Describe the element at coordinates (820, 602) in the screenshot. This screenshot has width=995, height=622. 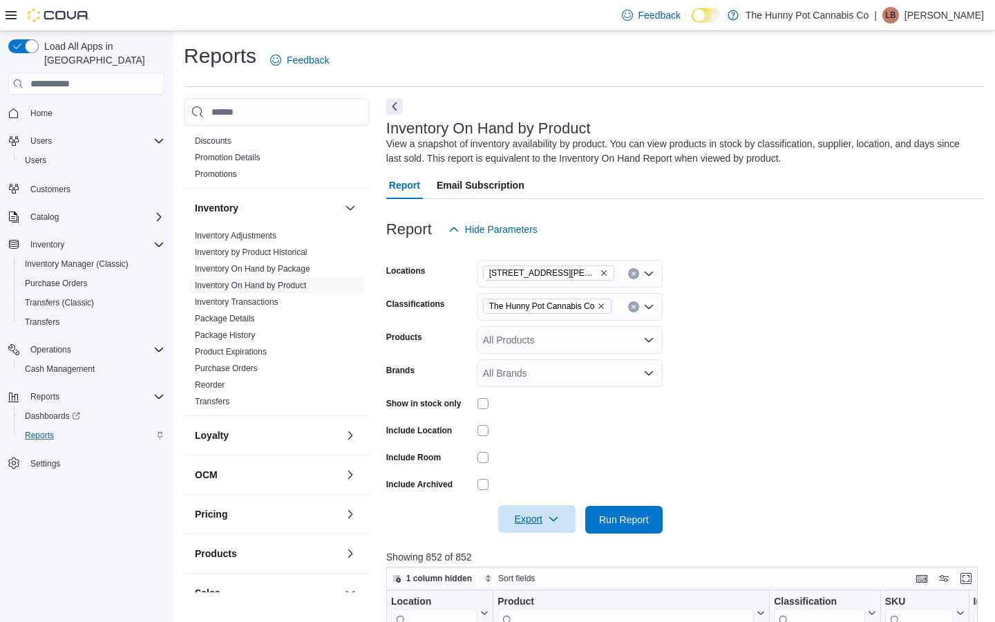
I see `div: Classification` at that location.